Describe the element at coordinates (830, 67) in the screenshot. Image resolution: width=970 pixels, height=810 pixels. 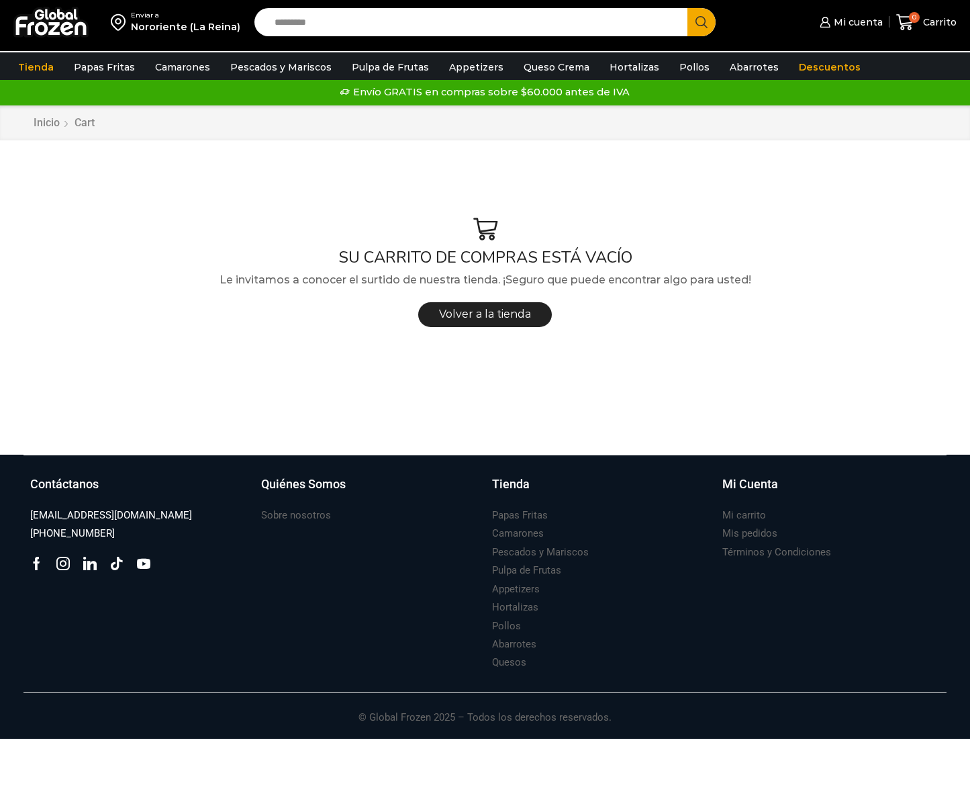
I see `a: Descuentos` at that location.